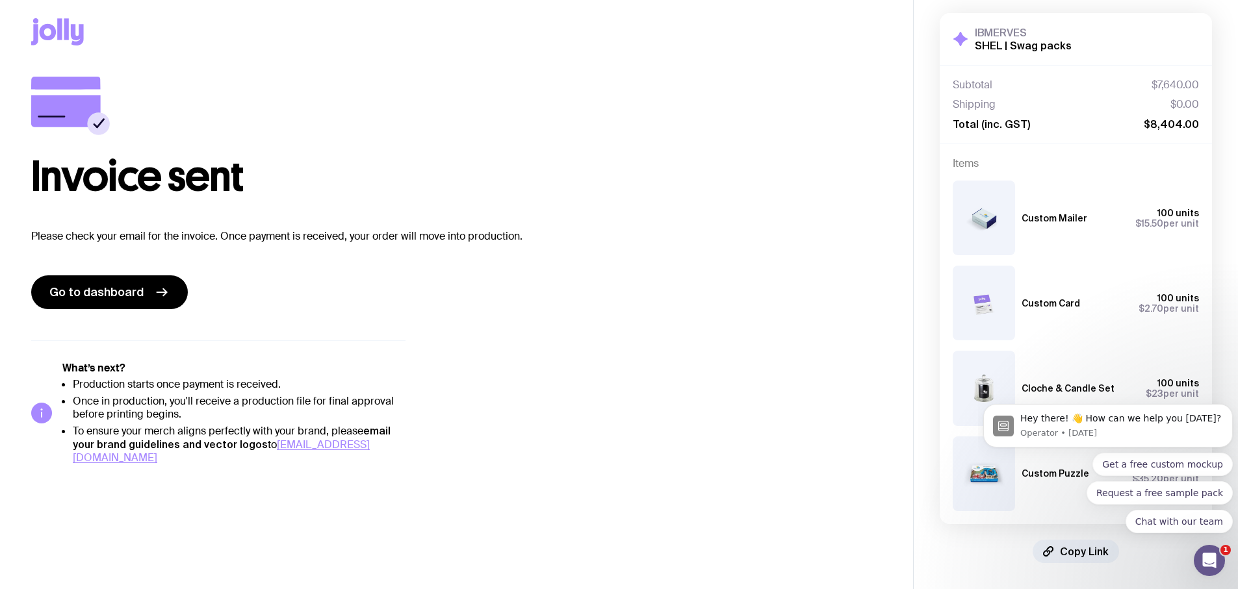 This screenshot has width=1238, height=589. Describe the element at coordinates (130, 132) in the screenshot. I see `div: Quick reply options` at that location.